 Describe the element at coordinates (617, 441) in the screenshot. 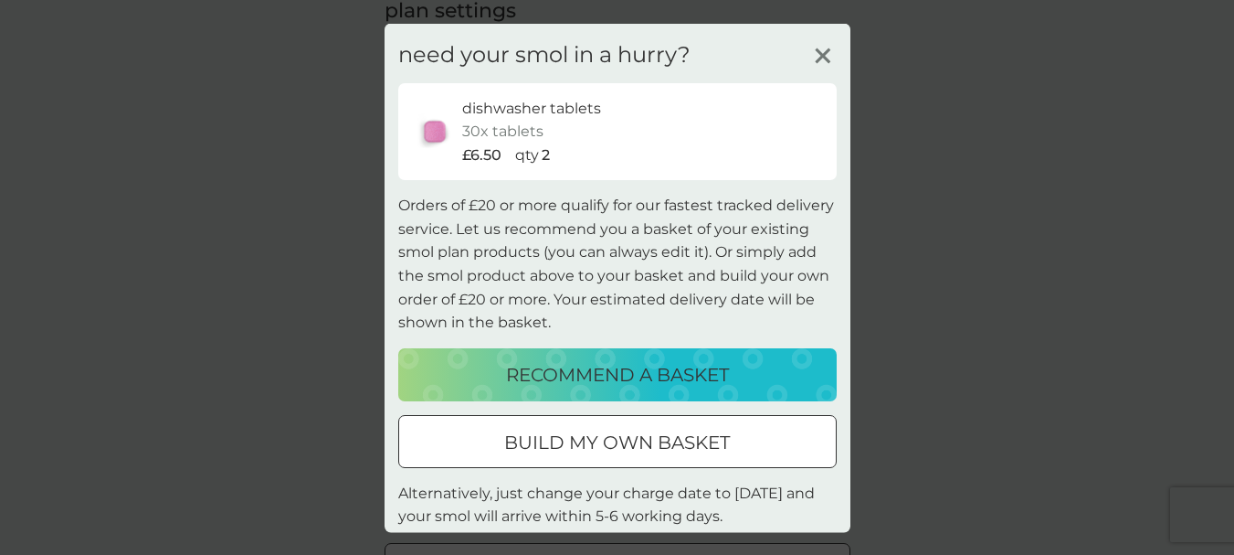

I see `p: build my own basket` at that location.